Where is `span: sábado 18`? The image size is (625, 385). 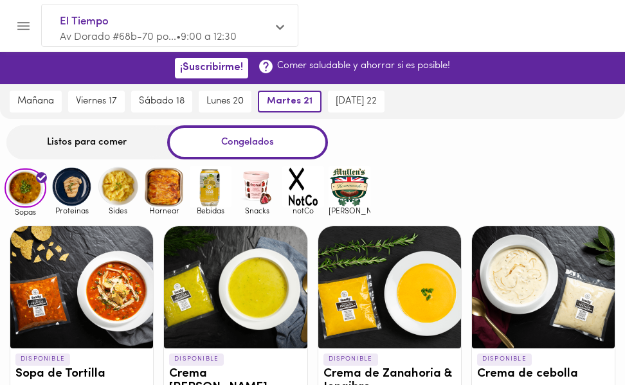 span: sábado 18 is located at coordinates (161, 102).